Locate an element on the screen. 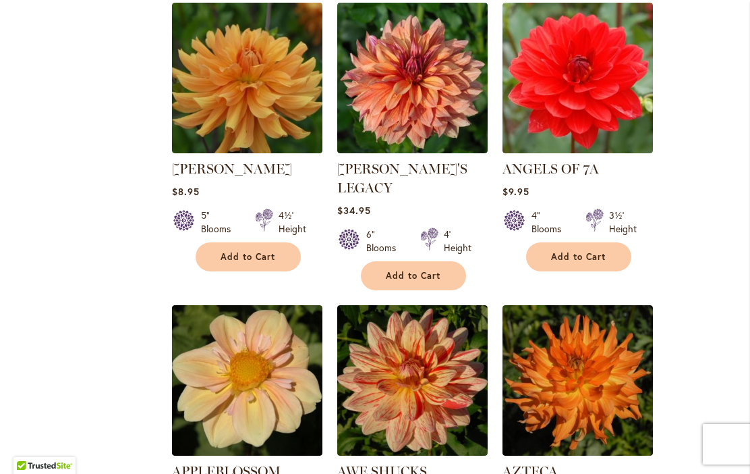  img: APPLEBLOSSOM is located at coordinates (247, 380).